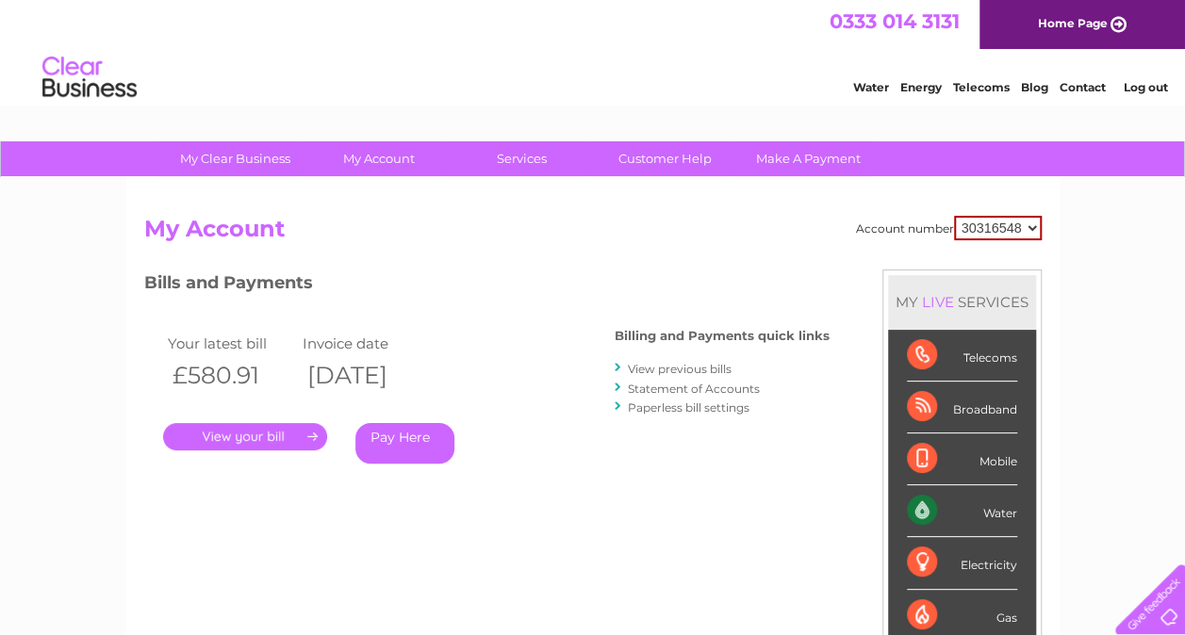 The width and height of the screenshot is (1185, 635). What do you see at coordinates (961, 302) in the screenshot?
I see `div: MY SERVICES` at bounding box center [961, 302].